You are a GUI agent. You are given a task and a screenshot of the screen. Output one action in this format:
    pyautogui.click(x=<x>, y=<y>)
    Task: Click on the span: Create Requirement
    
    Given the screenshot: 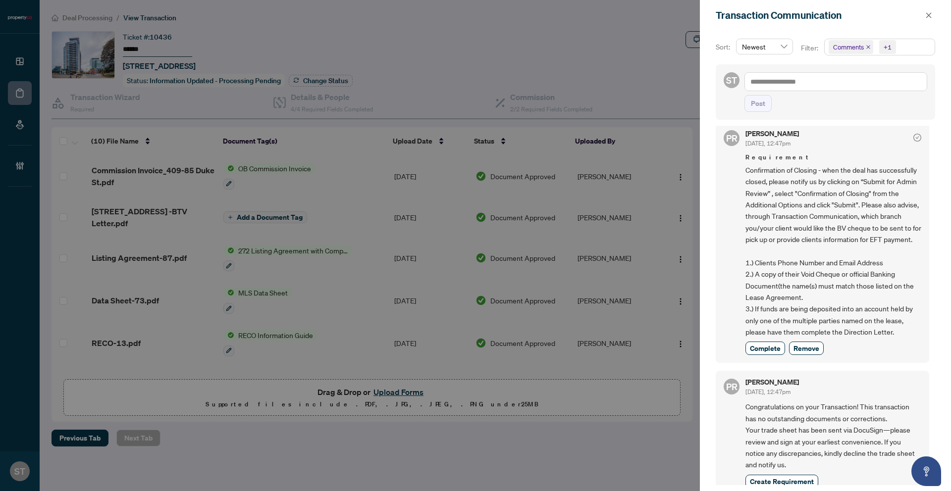 What is the action you would take?
    pyautogui.click(x=781, y=481)
    